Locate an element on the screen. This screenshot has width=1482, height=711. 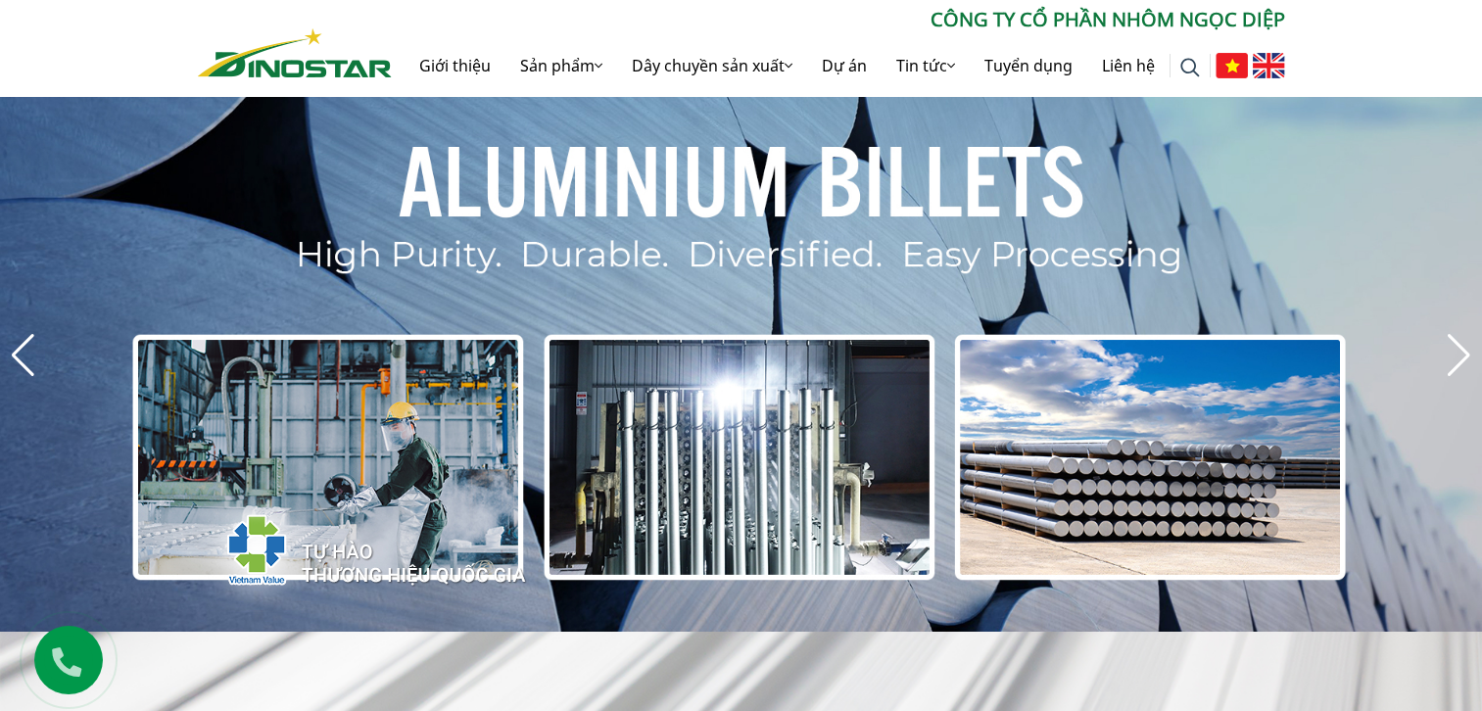
a: Dự án is located at coordinates (844, 66).